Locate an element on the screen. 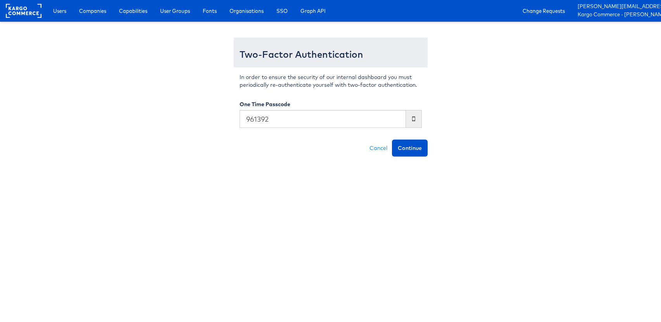  a: Companies is located at coordinates (93, 11).